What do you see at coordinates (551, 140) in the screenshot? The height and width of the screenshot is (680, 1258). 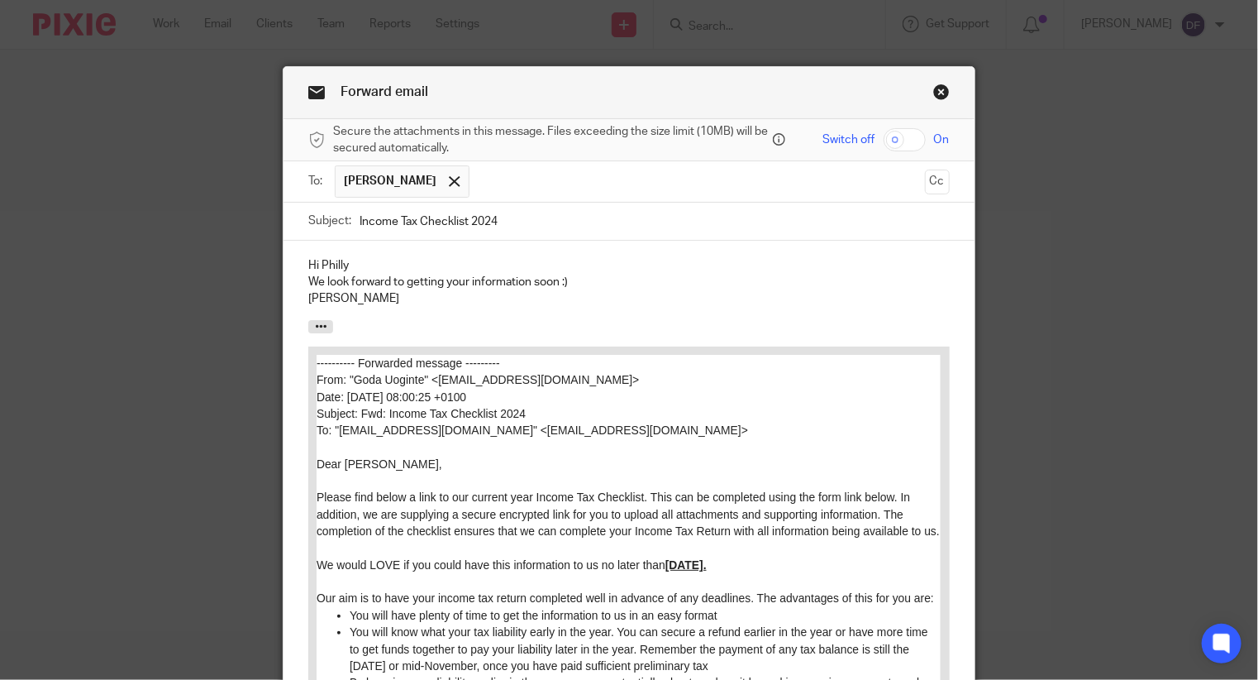 I see `span: Secure the attachments in this message. Files exceeding the size limit (10MB) will be secured aut...` at bounding box center [551, 140].